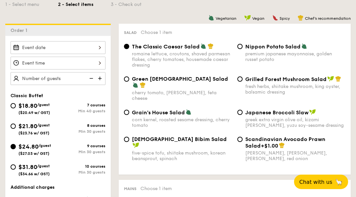  Describe the element at coordinates (20, 30) in the screenshot. I see `span: Order 1` at that location.